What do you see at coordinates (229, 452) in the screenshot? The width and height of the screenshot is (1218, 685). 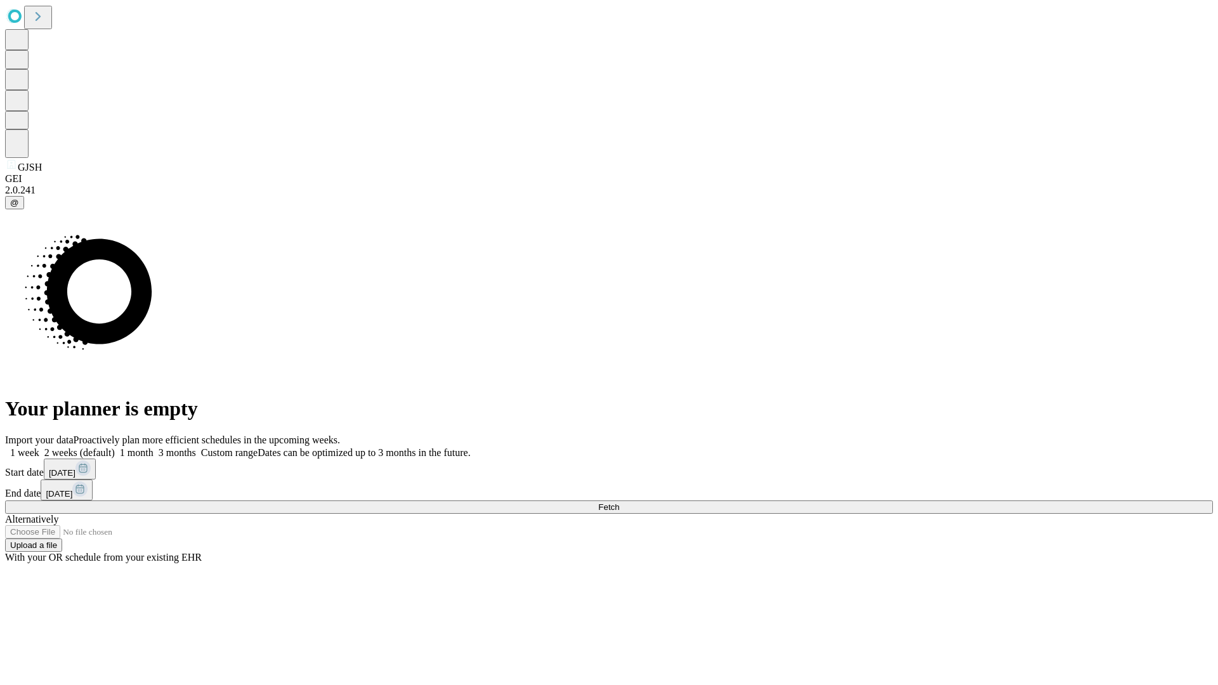 I see `span: Custom range` at bounding box center [229, 452].